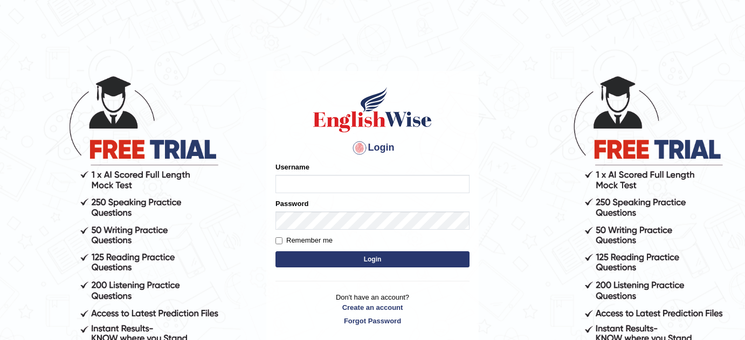  Describe the element at coordinates (304, 241) in the screenshot. I see `label: Remember me` at that location.